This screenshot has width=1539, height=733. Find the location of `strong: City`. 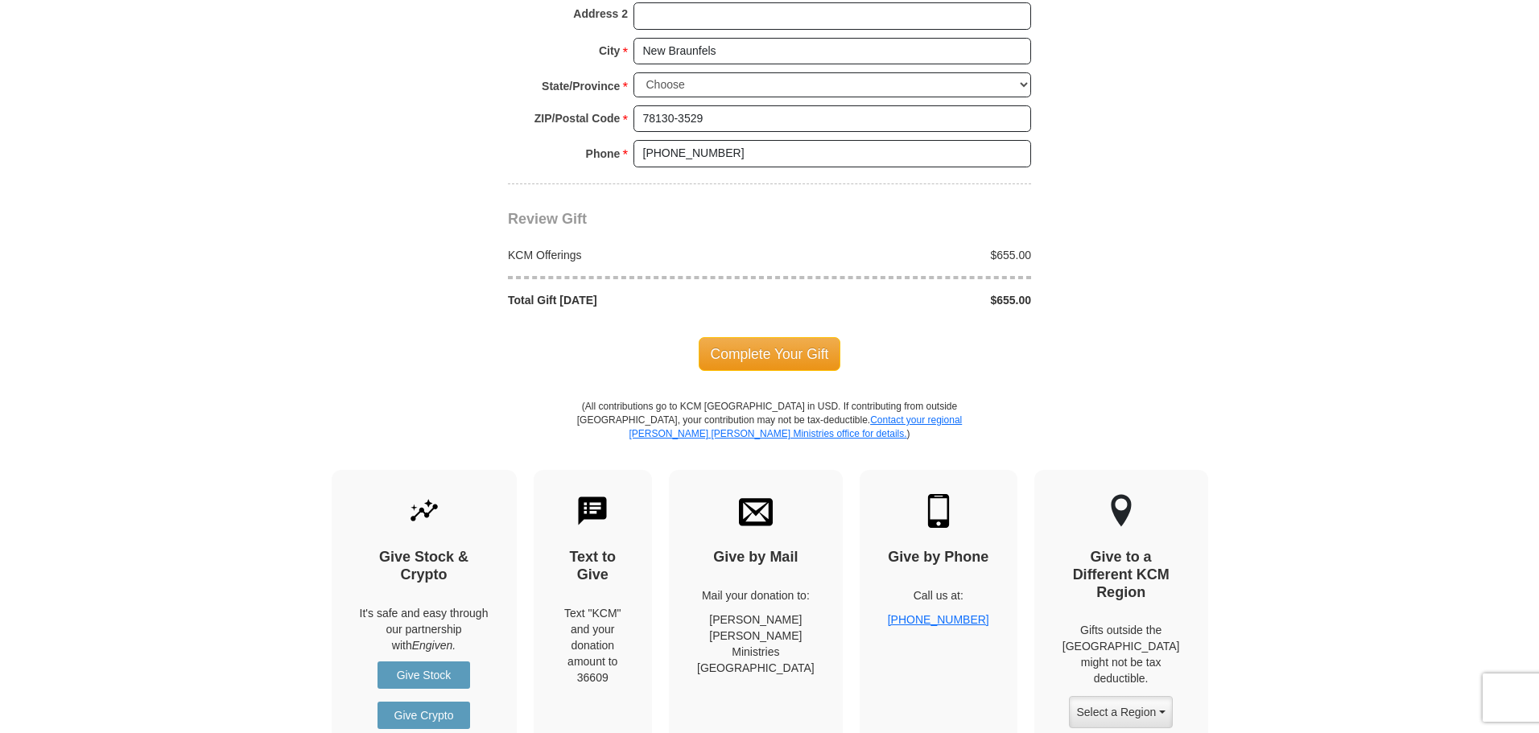

strong: City is located at coordinates (609, 51).